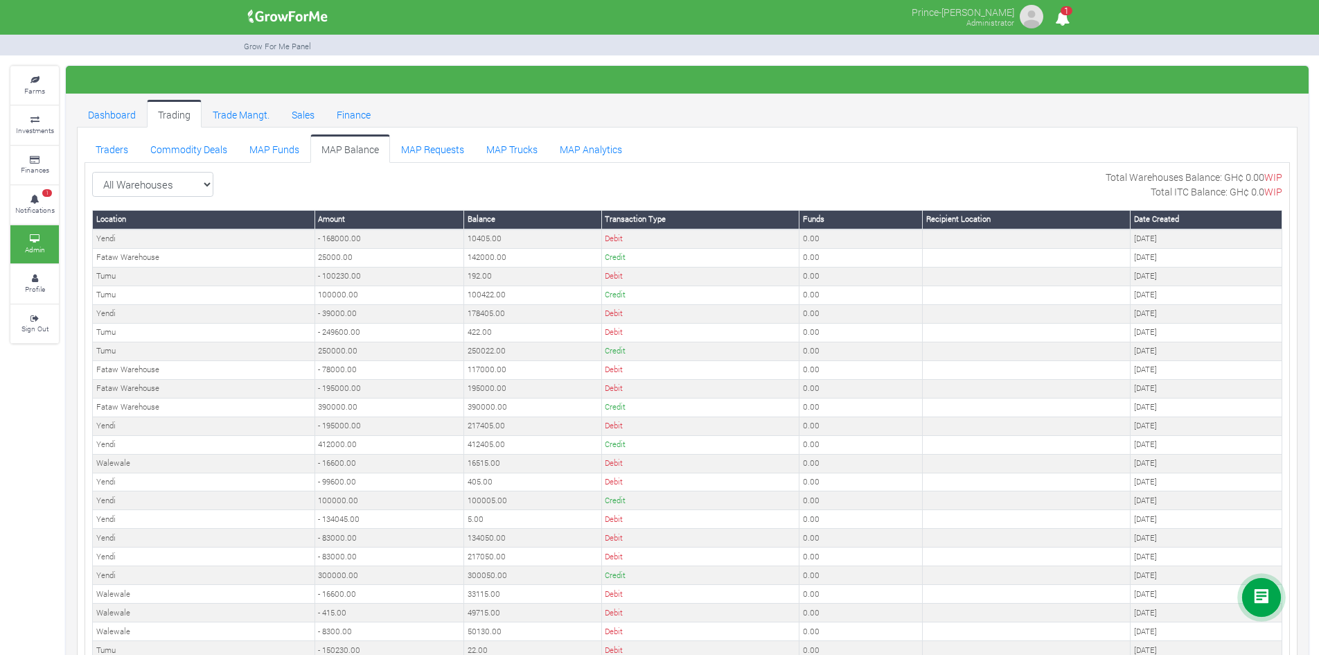 The width and height of the screenshot is (1319, 655). What do you see at coordinates (389, 631) in the screenshot?
I see `td: - 8300.00` at bounding box center [389, 631].